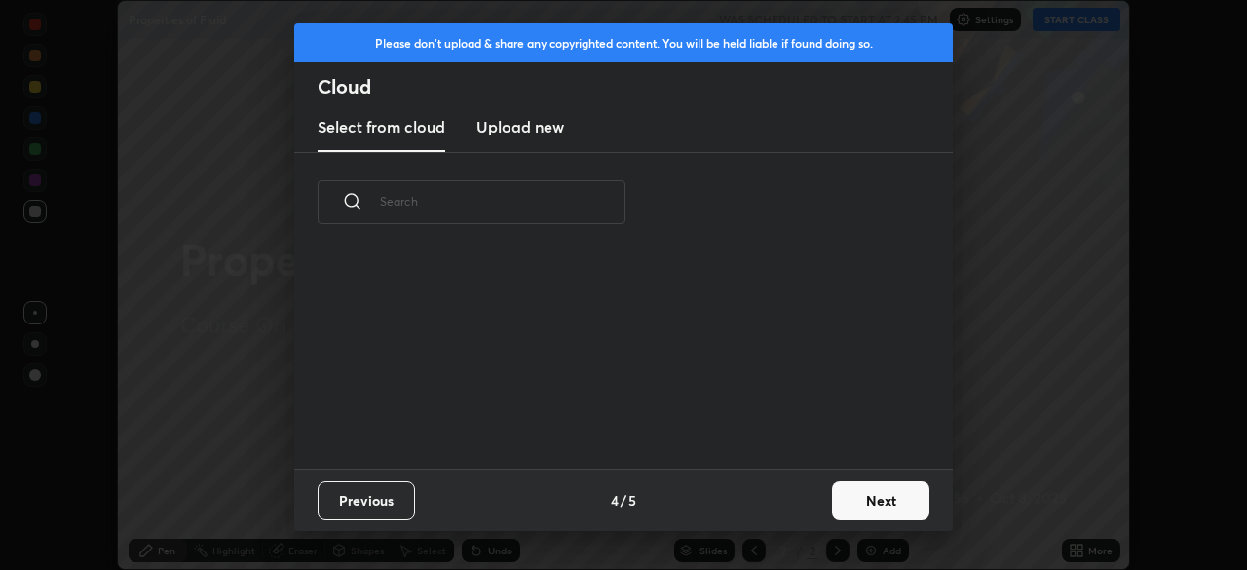 This screenshot has height=570, width=1247. I want to click on h3: Upload new, so click(520, 127).